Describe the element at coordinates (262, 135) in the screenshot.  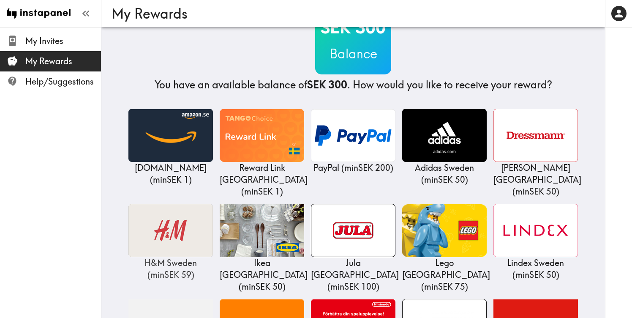
I see `img: Reward Link Sweden` at that location.